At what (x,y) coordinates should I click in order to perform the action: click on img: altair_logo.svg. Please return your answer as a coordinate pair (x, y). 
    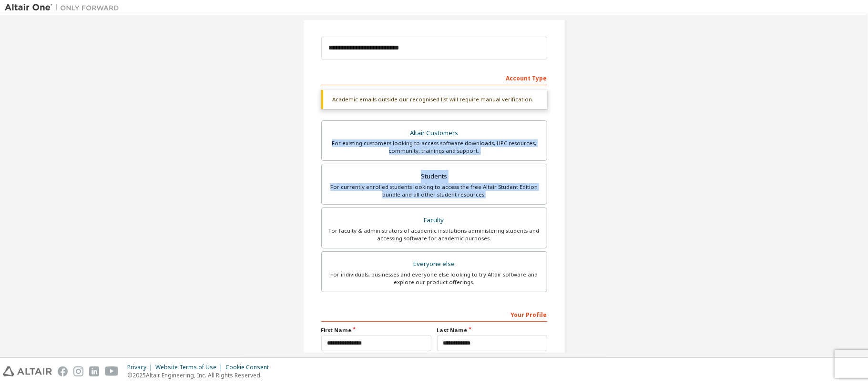
    Looking at the image, I should click on (27, 372).